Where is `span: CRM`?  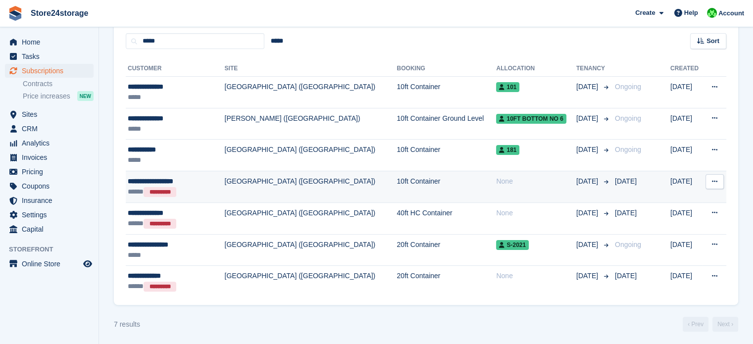
span: CRM is located at coordinates (51, 129).